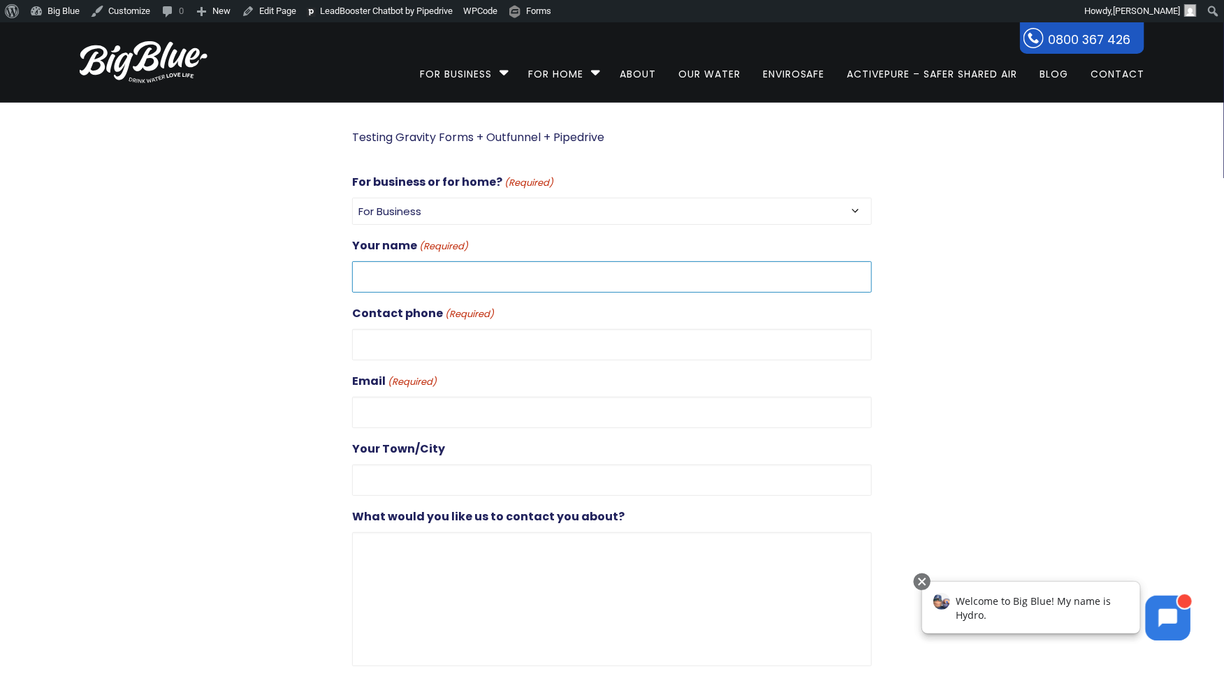 The width and height of the screenshot is (1224, 674). Describe the element at coordinates (1112, 67) in the screenshot. I see `a: Contact` at that location.